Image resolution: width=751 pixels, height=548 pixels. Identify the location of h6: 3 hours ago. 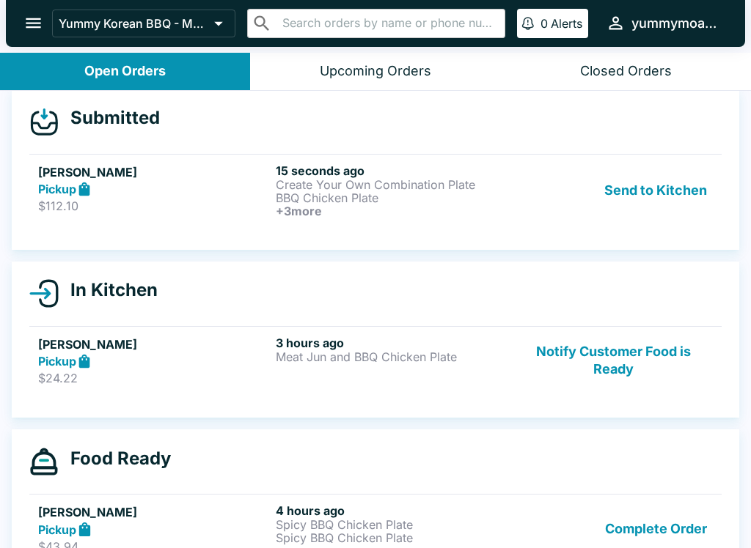
(391, 343).